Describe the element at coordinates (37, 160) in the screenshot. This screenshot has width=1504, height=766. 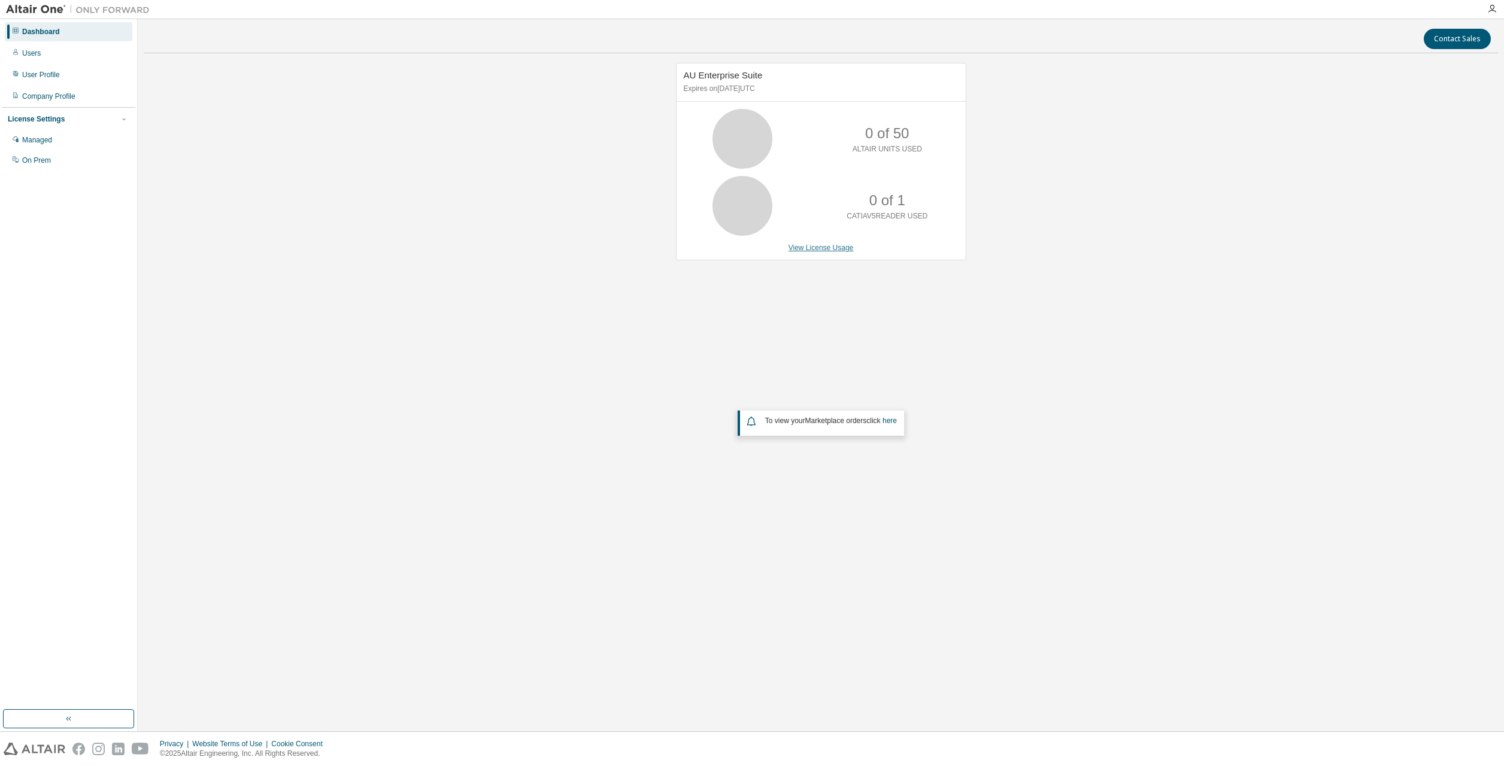
I see `div: On Prem` at that location.